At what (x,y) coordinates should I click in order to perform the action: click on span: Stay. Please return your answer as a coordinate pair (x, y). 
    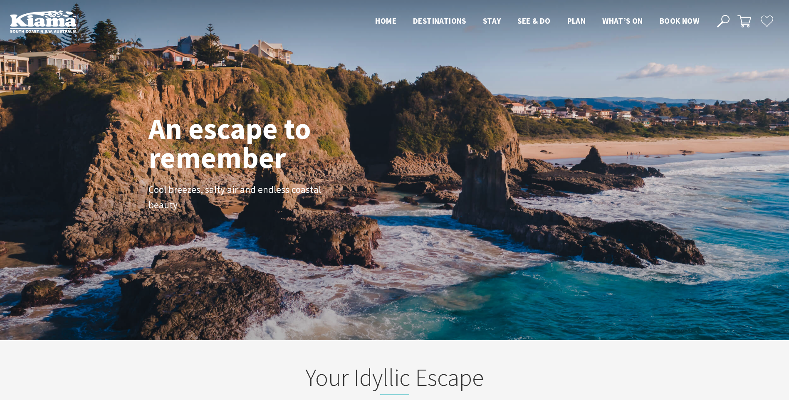
    Looking at the image, I should click on (492, 21).